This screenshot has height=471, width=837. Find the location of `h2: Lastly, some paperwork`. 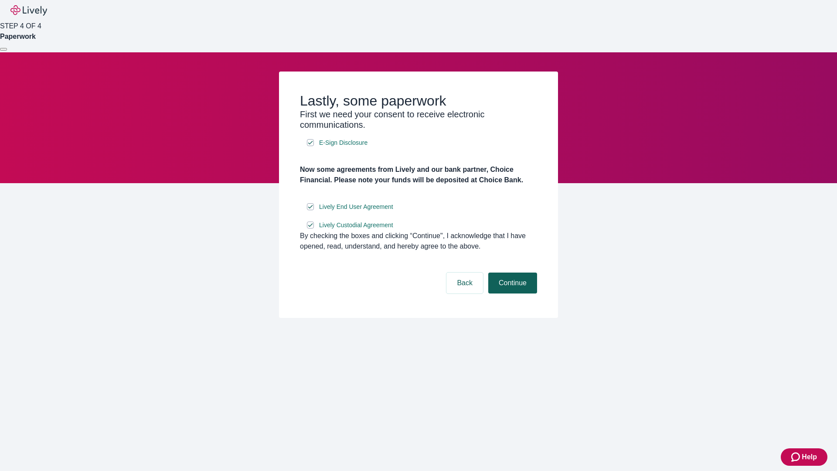

h2: Lastly, some paperwork is located at coordinates (419, 101).